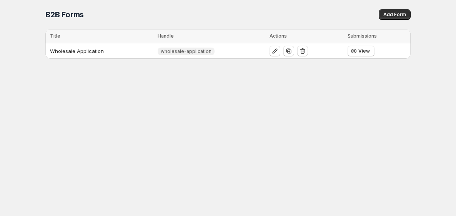 The width and height of the screenshot is (456, 216). What do you see at coordinates (394, 15) in the screenshot?
I see `button: Add Form` at bounding box center [394, 15].